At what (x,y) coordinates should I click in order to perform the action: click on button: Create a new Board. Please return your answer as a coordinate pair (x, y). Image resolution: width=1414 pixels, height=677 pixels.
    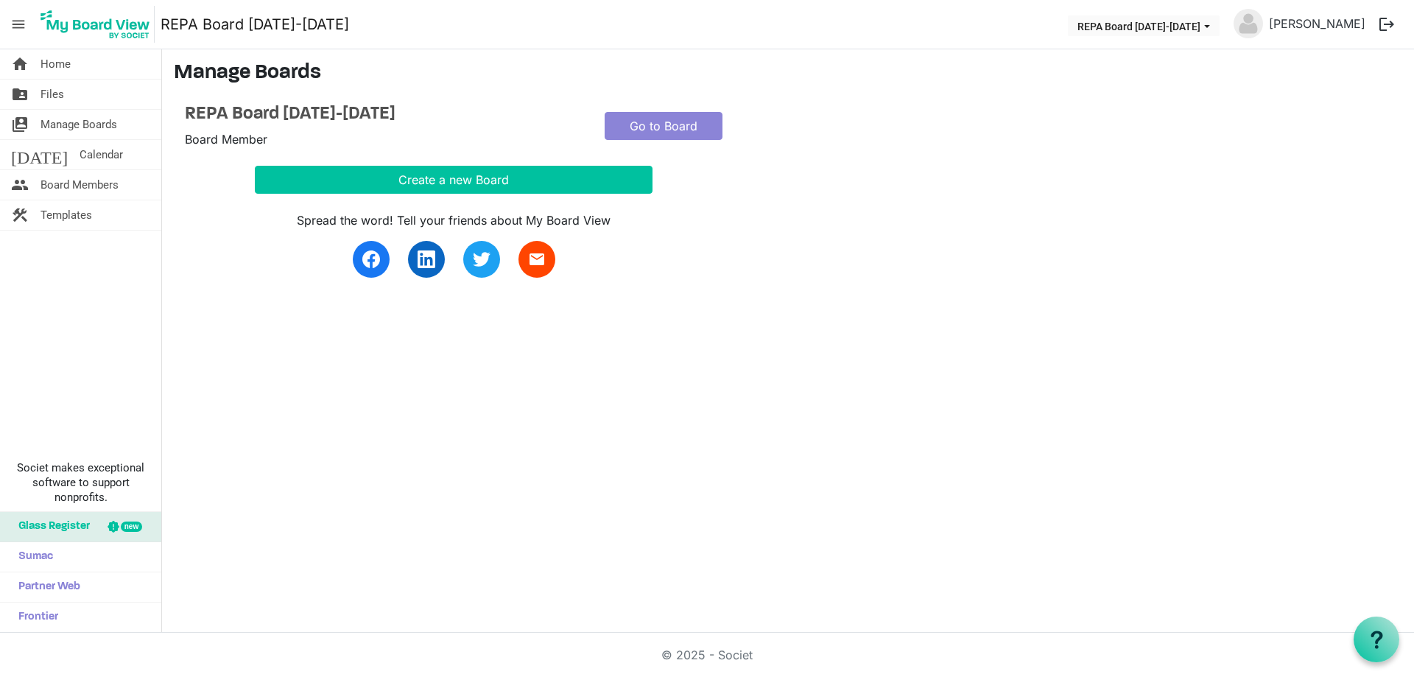
    Looking at the image, I should click on (454, 180).